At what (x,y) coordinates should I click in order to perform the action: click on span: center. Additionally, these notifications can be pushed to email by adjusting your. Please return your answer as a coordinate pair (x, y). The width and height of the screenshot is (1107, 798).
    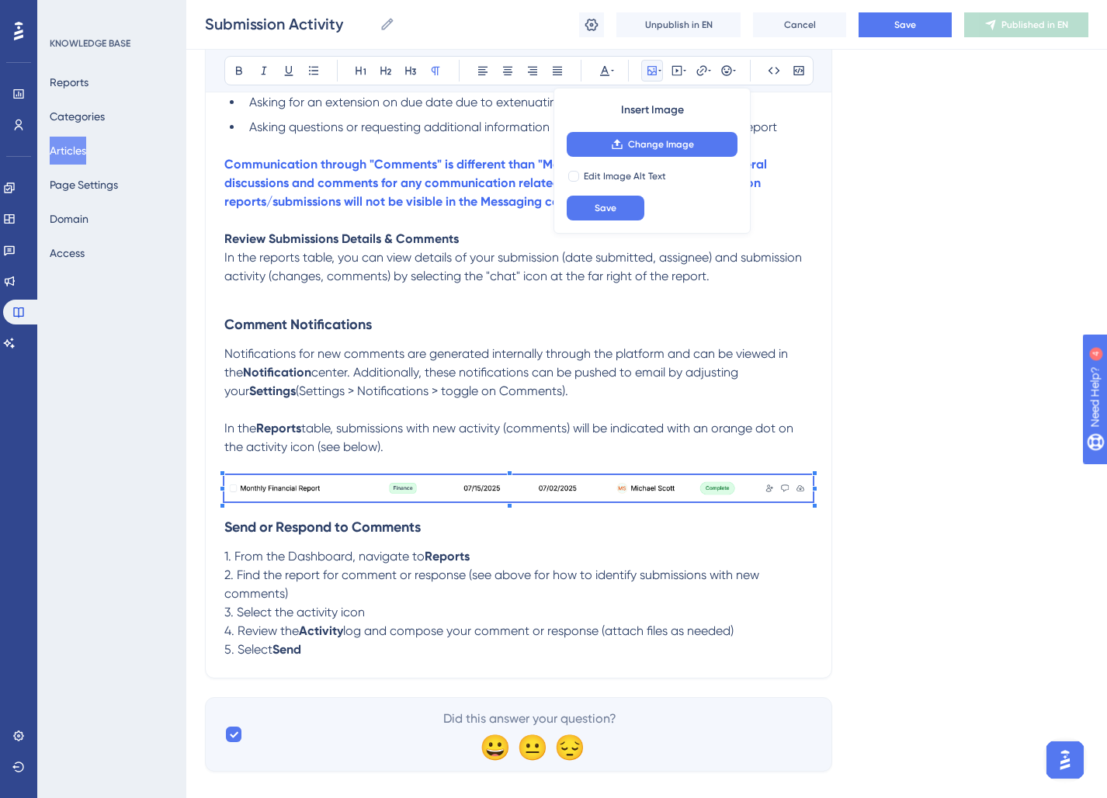
    Looking at the image, I should click on (483, 381).